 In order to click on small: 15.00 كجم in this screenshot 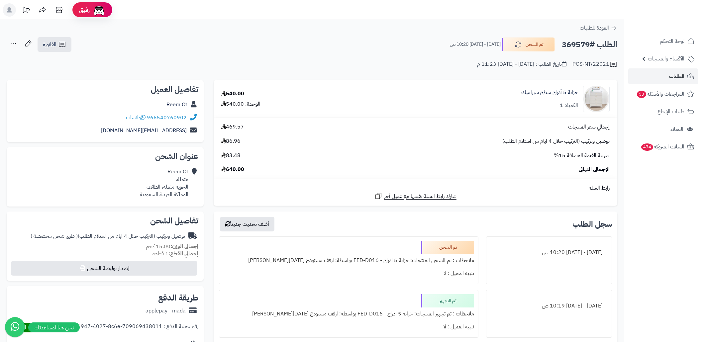, I will do `click(172, 246)`.